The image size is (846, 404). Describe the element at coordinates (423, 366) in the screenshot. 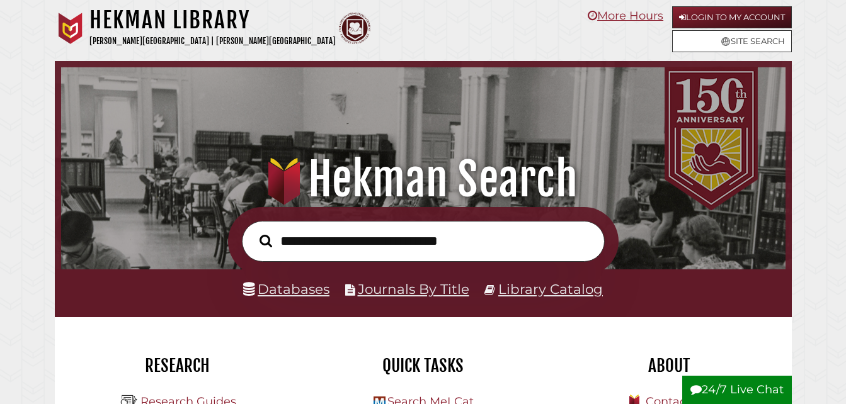

I see `h2: Quick Tasks` at that location.